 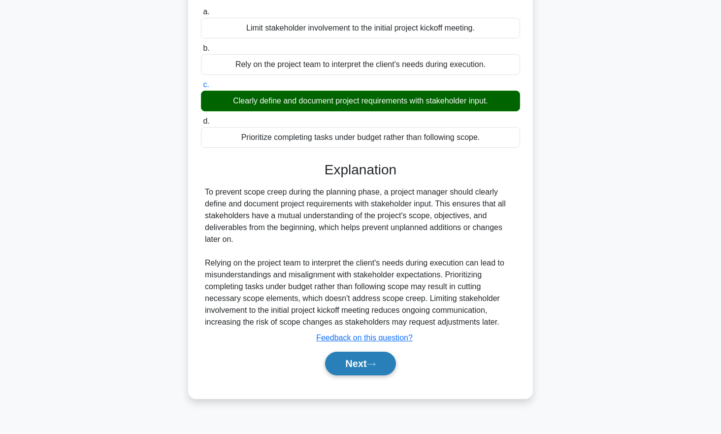 What do you see at coordinates (364, 337) in the screenshot?
I see `a: Feedback on this question?` at bounding box center [364, 337].